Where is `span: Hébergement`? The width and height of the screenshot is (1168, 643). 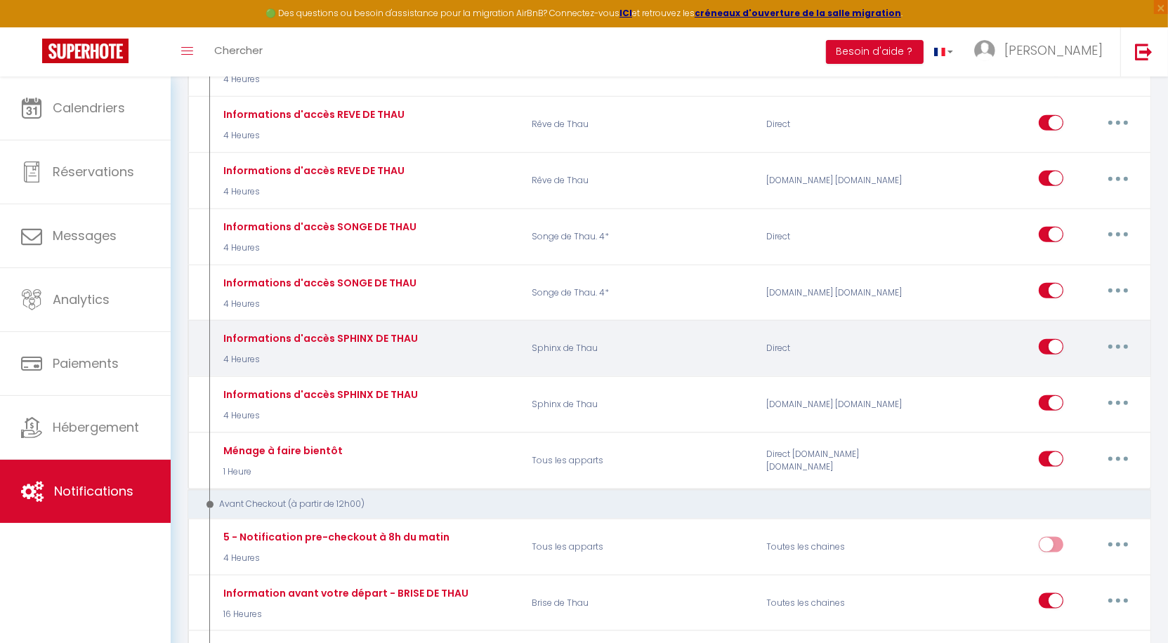 span: Hébergement is located at coordinates (96, 427).